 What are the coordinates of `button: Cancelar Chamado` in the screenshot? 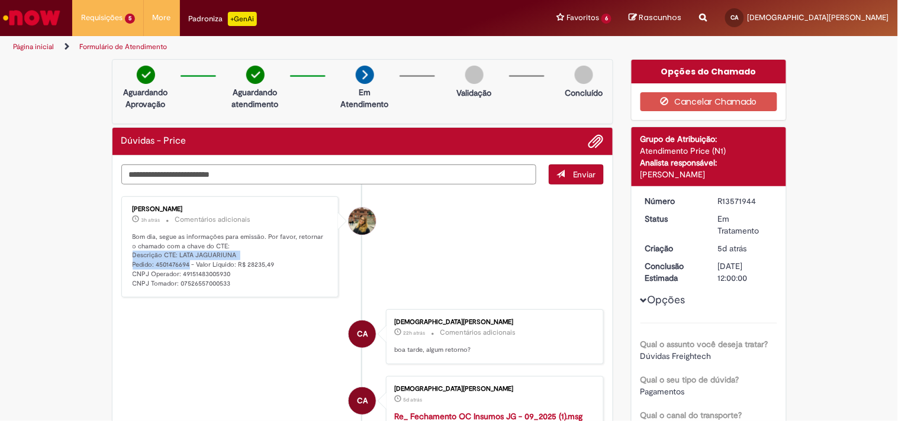 It's located at (708, 102).